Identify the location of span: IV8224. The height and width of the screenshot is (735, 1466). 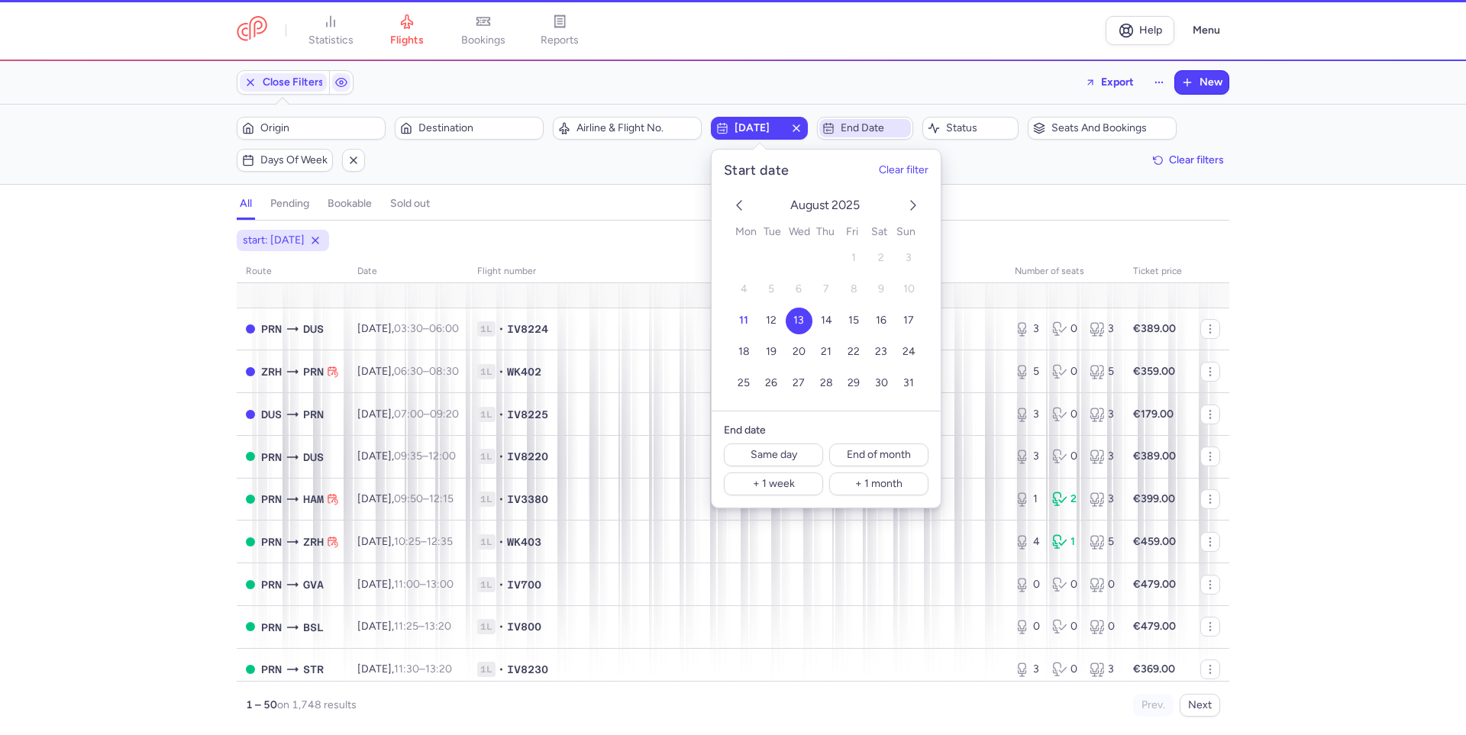
(528, 329).